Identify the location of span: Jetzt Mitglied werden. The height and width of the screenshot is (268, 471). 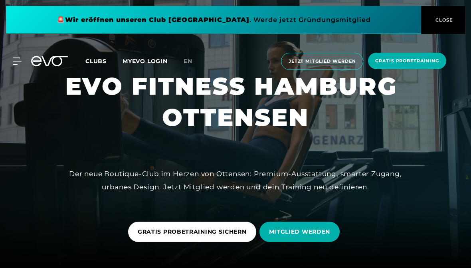
(322, 61).